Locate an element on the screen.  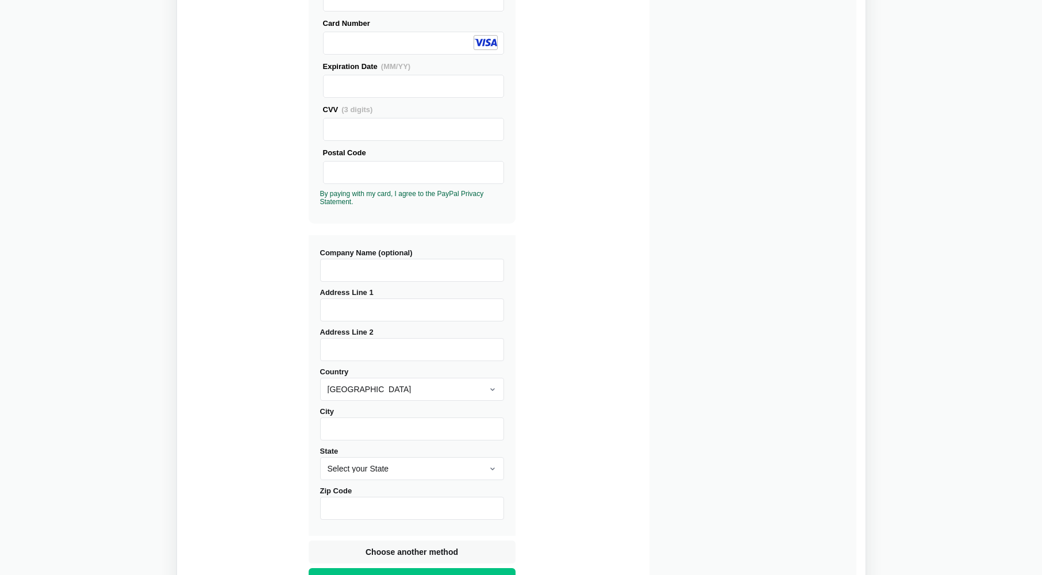
input: City is located at coordinates (412, 429).